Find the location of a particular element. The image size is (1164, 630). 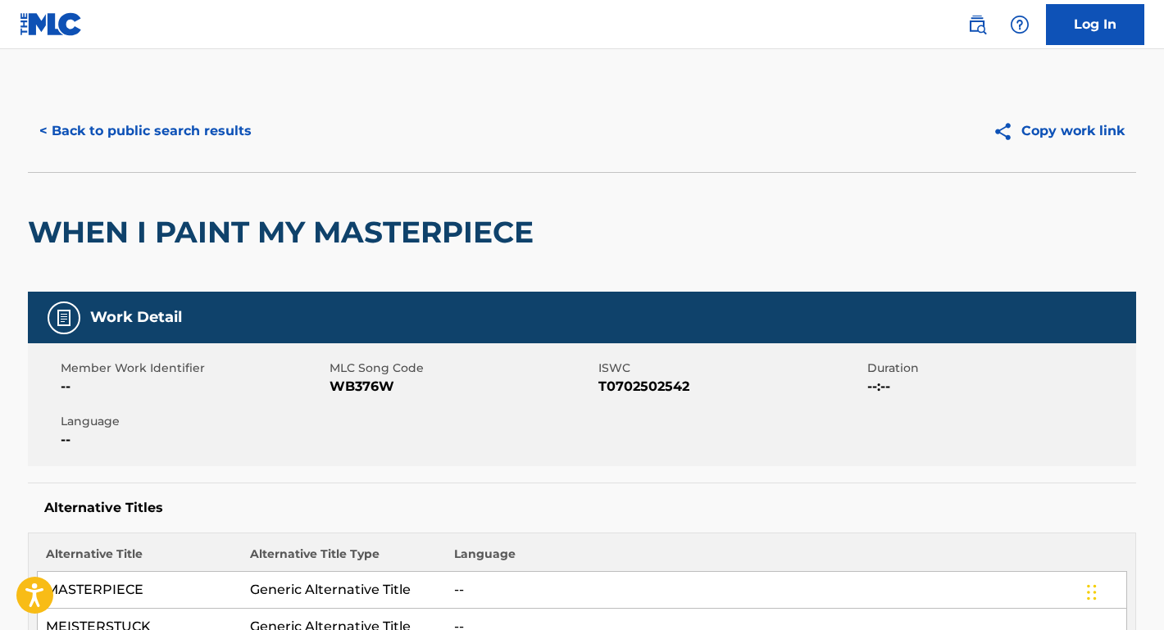

h5: Alternative Titles is located at coordinates (582, 508).